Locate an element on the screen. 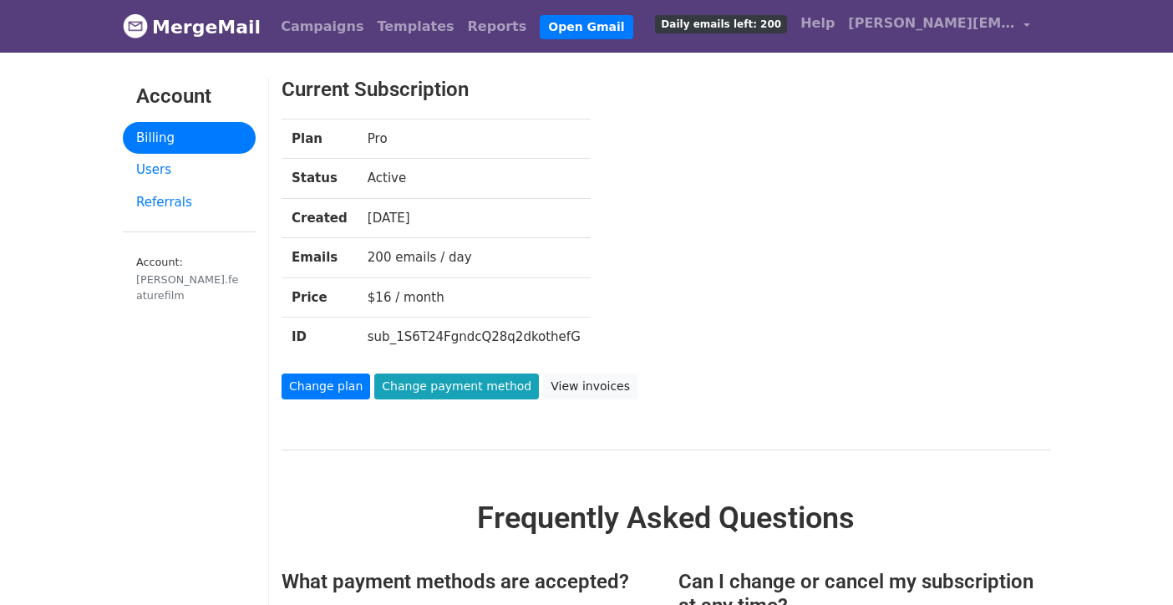  a: Users is located at coordinates (189, 170).